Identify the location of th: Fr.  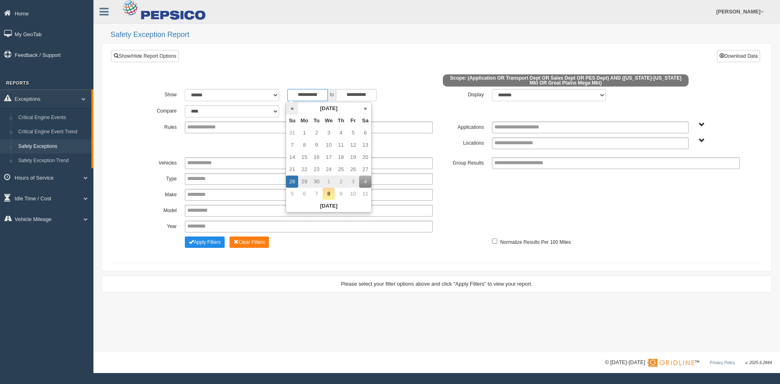
(353, 121).